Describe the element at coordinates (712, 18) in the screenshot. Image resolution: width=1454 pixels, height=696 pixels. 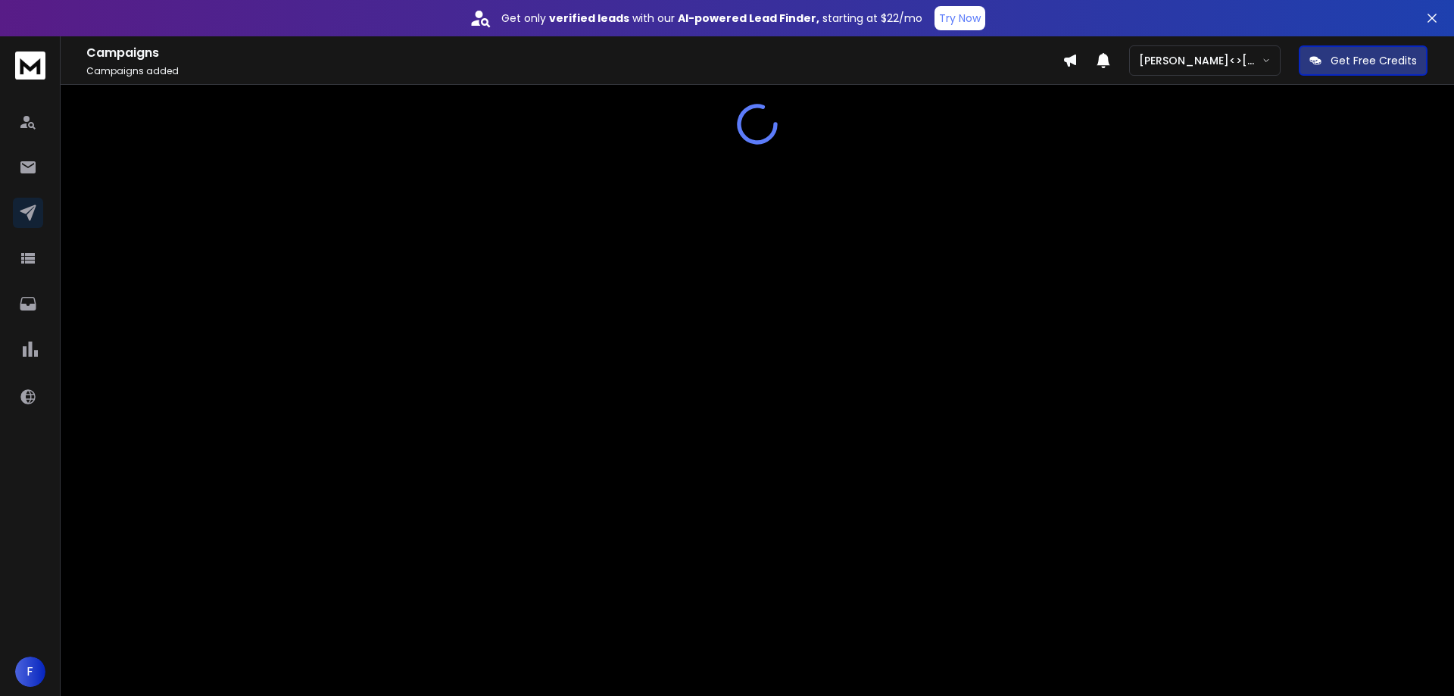
I see `p: Get only with our starting at $22/mo` at that location.